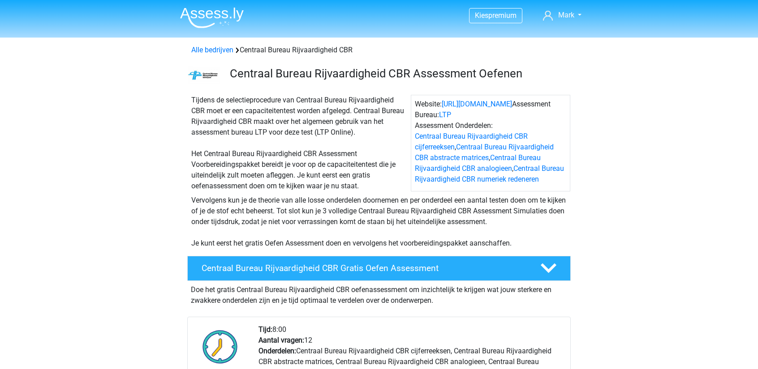 This screenshot has height=369, width=758. I want to click on b: Onderdelen:, so click(277, 351).